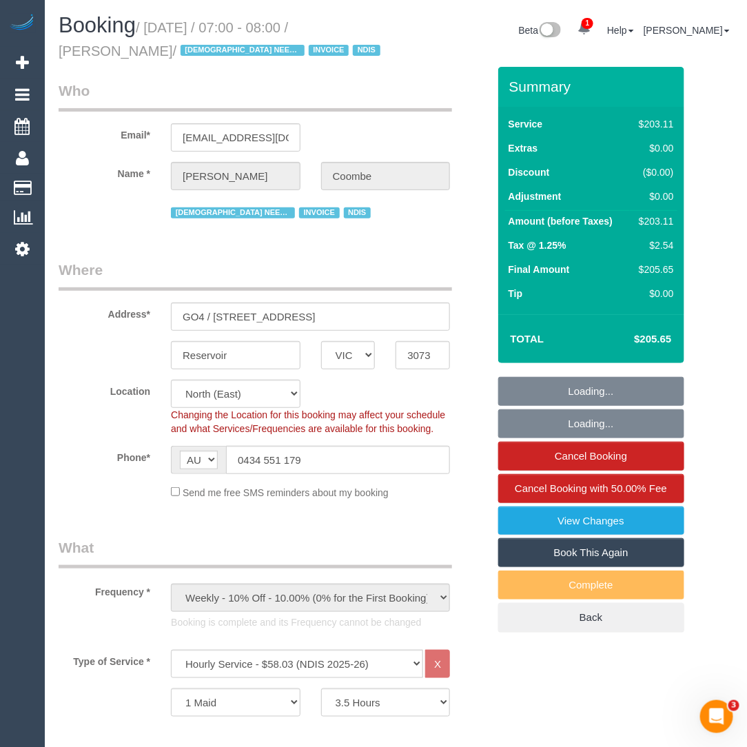 The height and width of the screenshot is (747, 747). I want to click on input: Phone*, so click(338, 460).